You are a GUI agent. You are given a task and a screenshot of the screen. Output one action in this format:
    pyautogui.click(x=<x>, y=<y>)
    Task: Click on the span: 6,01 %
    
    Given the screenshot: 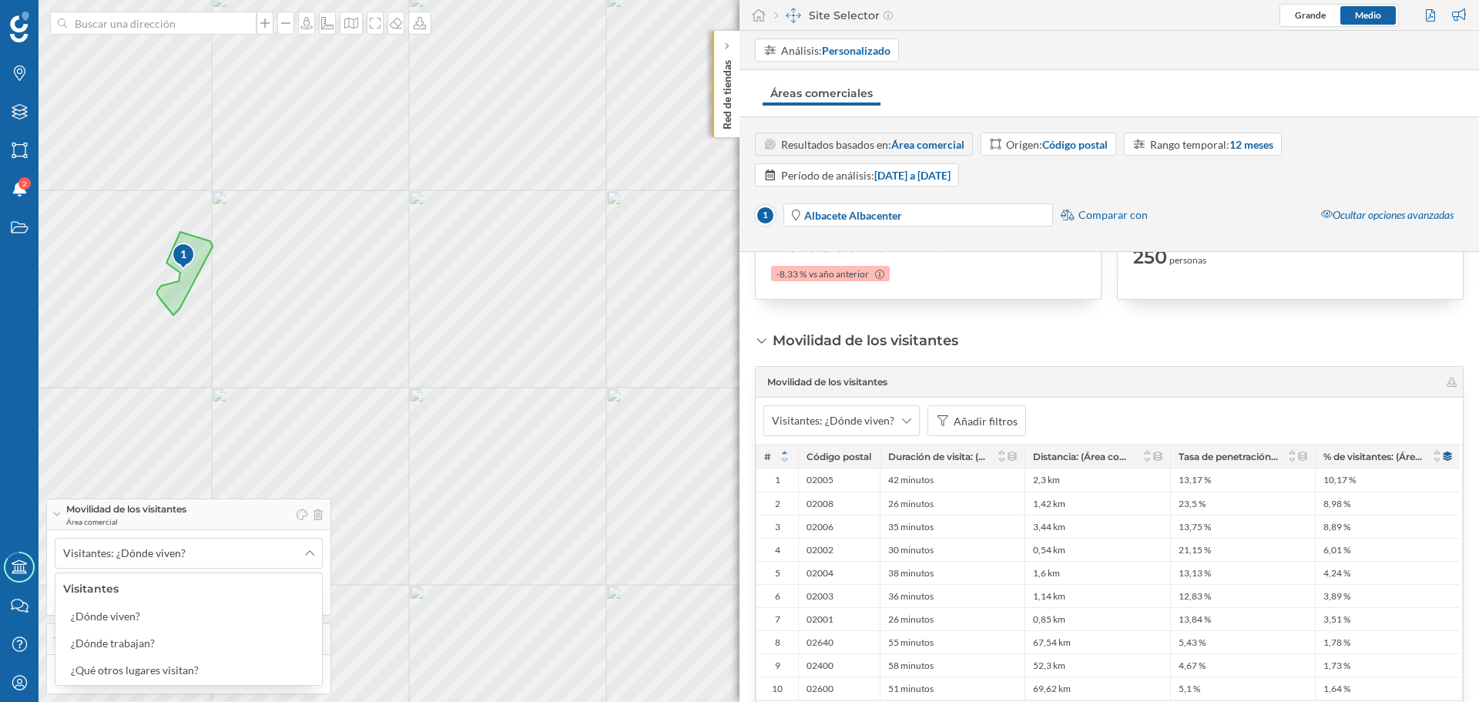 What is the action you would take?
    pyautogui.click(x=1337, y=550)
    